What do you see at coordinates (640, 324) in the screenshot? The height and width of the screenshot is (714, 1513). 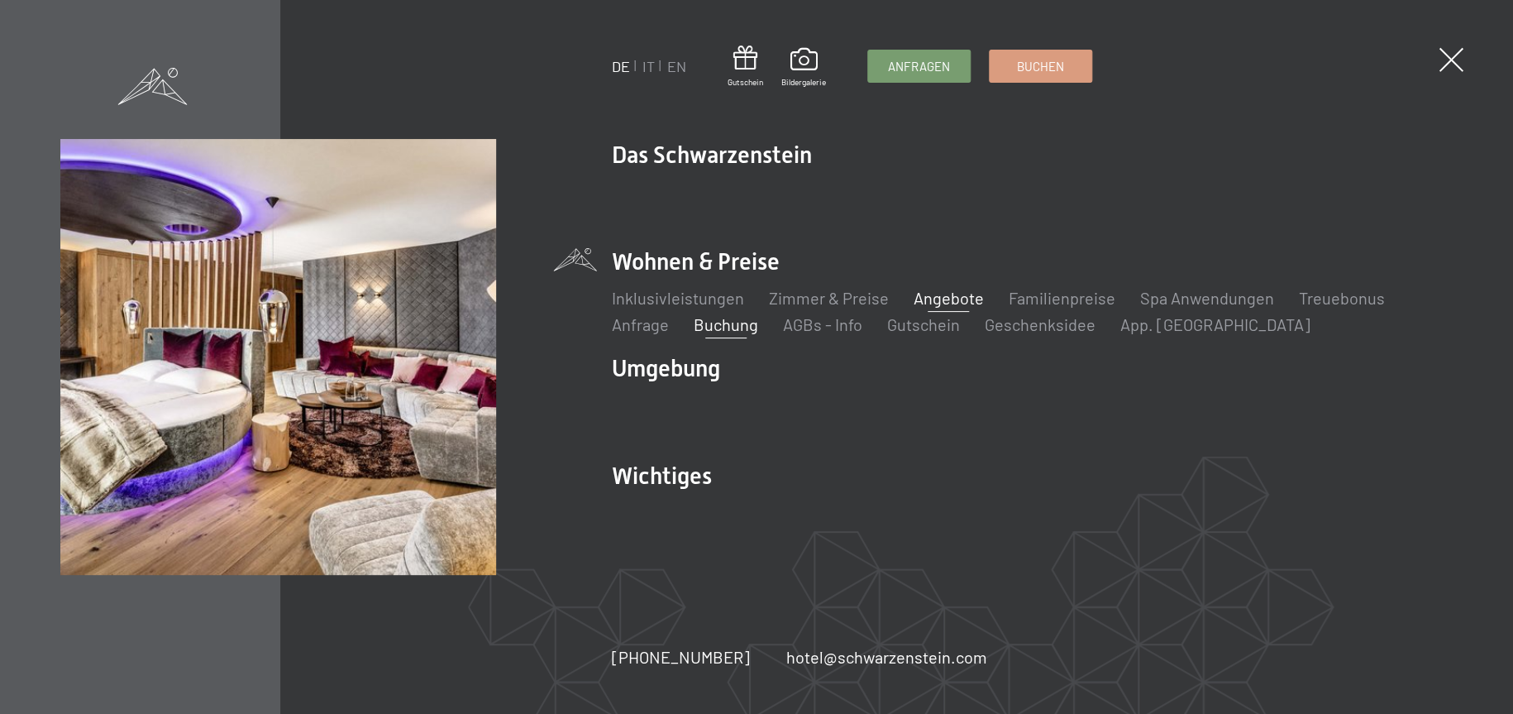 I see `a: Anfrage` at bounding box center [640, 324].